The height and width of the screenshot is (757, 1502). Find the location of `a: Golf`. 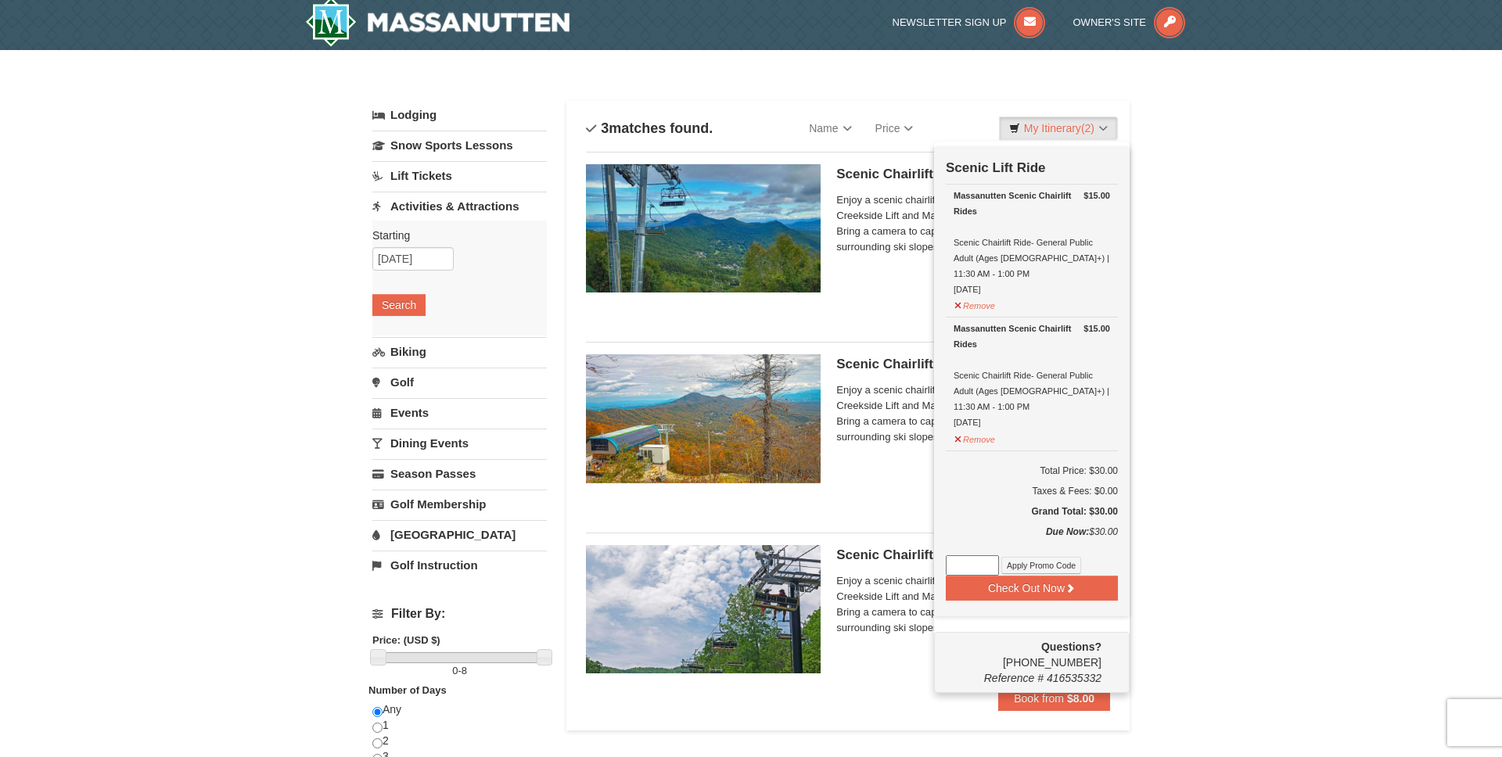

a: Golf is located at coordinates (459, 382).